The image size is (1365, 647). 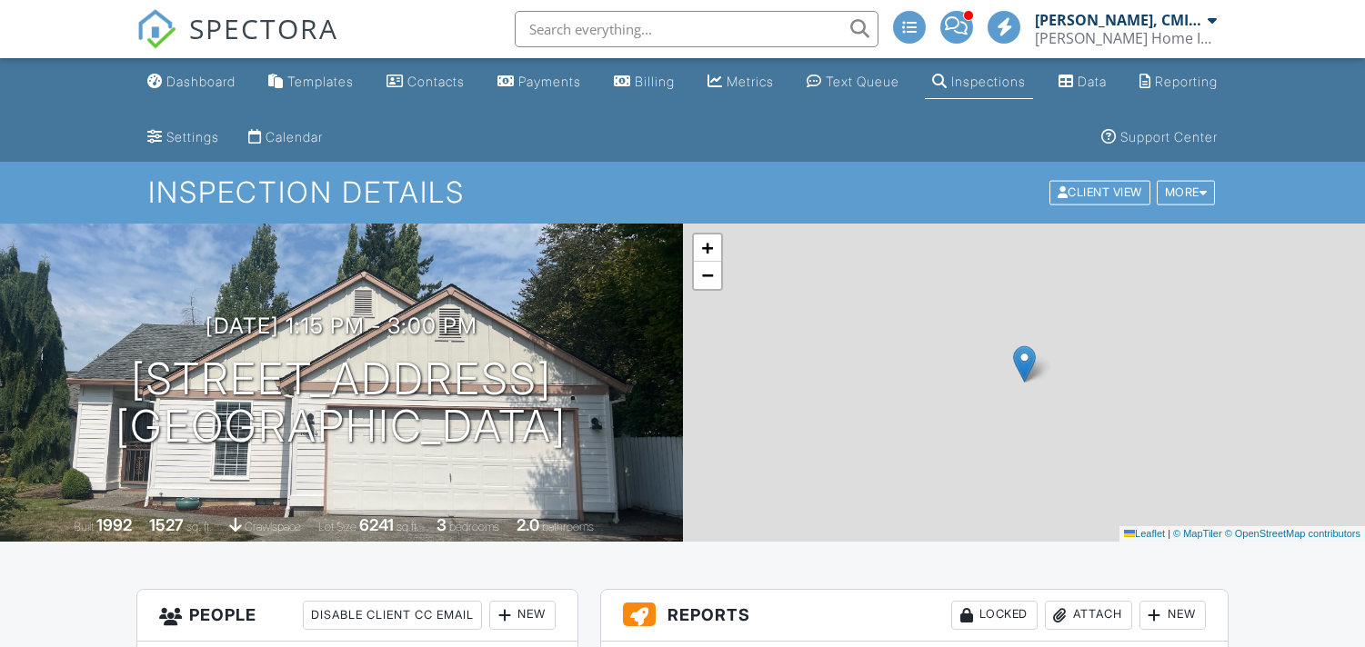 What do you see at coordinates (441, 525) in the screenshot?
I see `div: 3` at bounding box center [441, 525].